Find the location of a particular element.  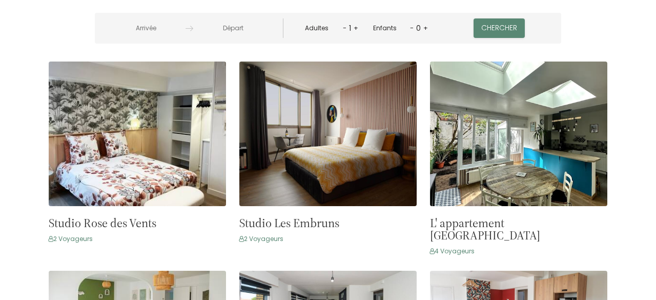

button: Chercher is located at coordinates (499, 28).